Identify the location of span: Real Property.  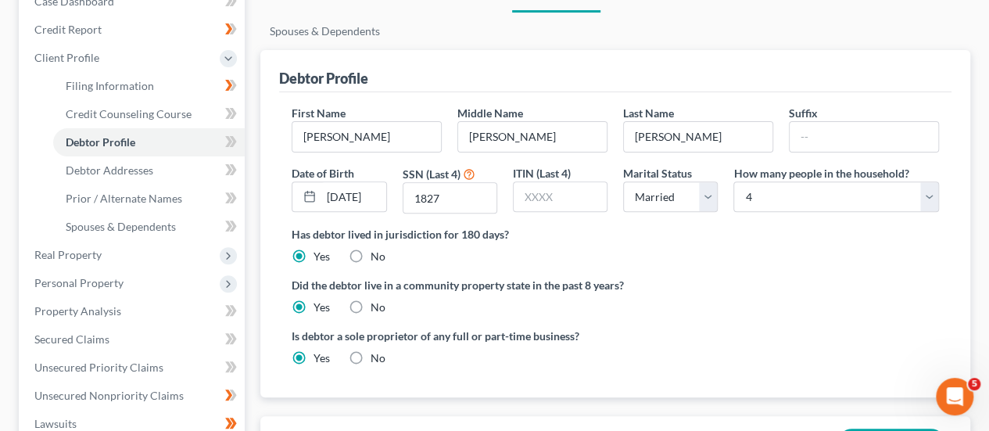
(68, 254).